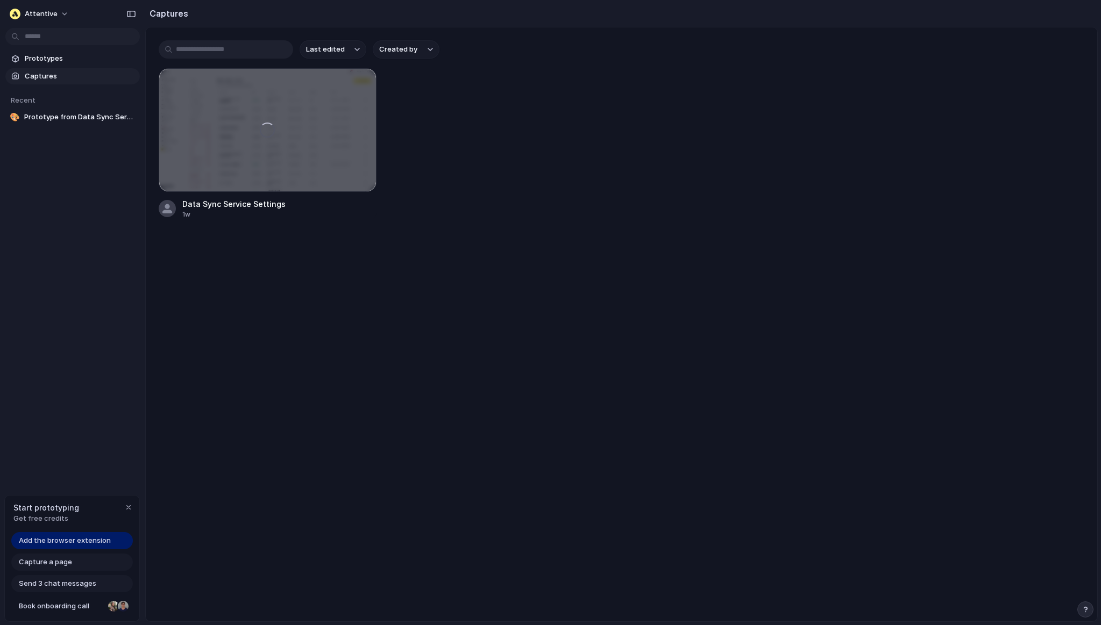 The image size is (1101, 625). What do you see at coordinates (41, 14) in the screenshot?
I see `span: Attentive` at bounding box center [41, 14].